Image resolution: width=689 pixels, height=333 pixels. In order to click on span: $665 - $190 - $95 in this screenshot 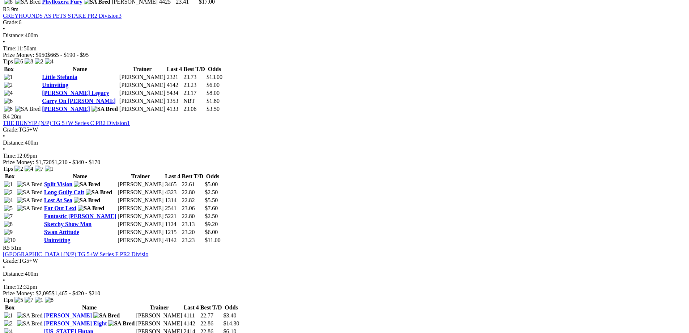, I will do `click(68, 55)`.